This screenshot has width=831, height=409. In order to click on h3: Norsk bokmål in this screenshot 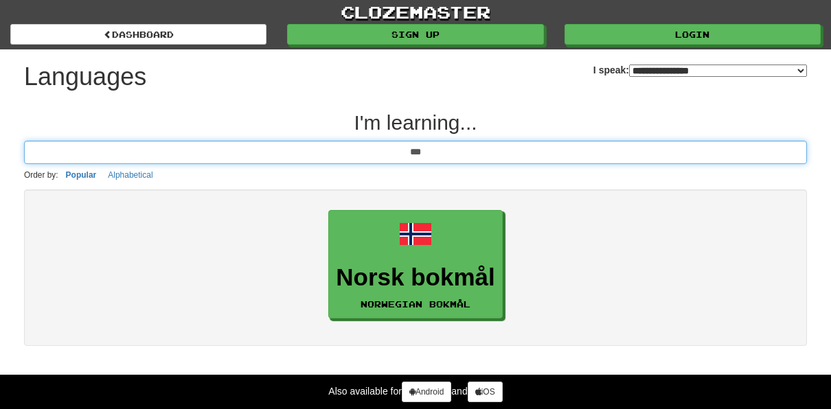, I will do `click(415, 277)`.